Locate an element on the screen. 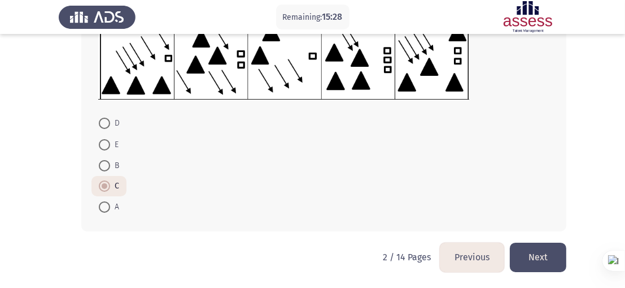 This screenshot has width=625, height=288. span: E is located at coordinates (114, 145).